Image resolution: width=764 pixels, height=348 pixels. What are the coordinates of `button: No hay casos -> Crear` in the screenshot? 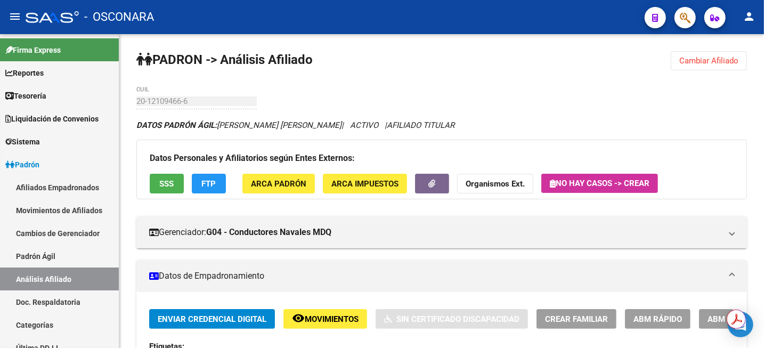 It's located at (599, 183).